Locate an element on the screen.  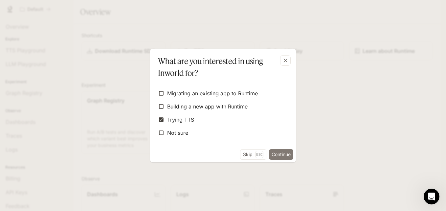
button: Continue is located at coordinates (281, 154).